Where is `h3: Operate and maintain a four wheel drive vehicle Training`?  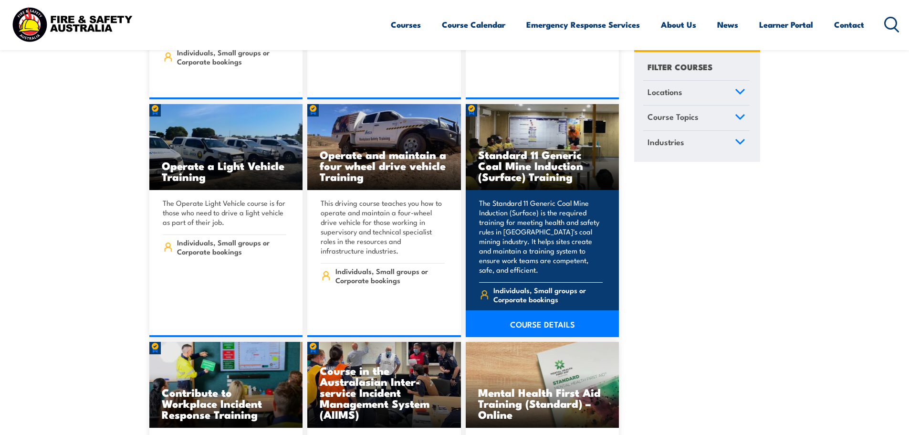
h3: Operate and maintain a four wheel drive vehicle Training is located at coordinates (384, 165).